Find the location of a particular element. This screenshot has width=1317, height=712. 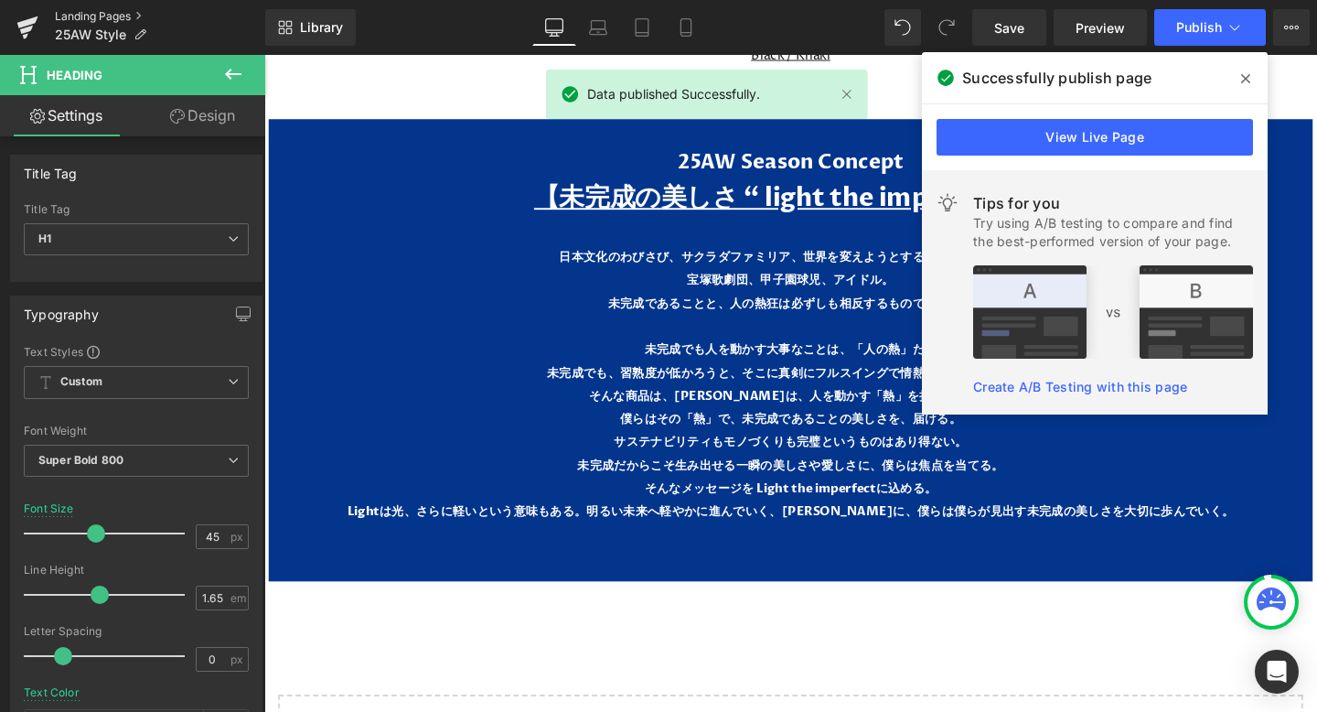

span: Publish is located at coordinates (1199, 27).